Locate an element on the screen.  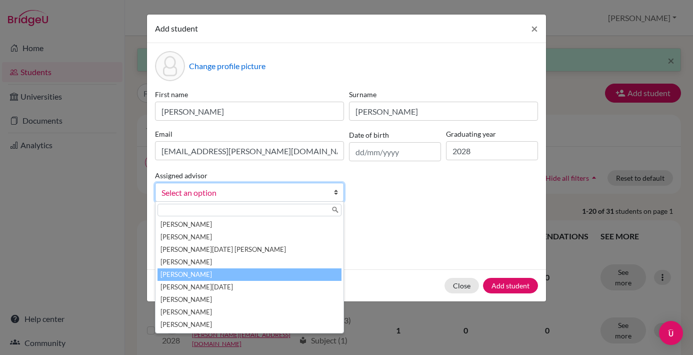
label: Email is located at coordinates (250, 134).